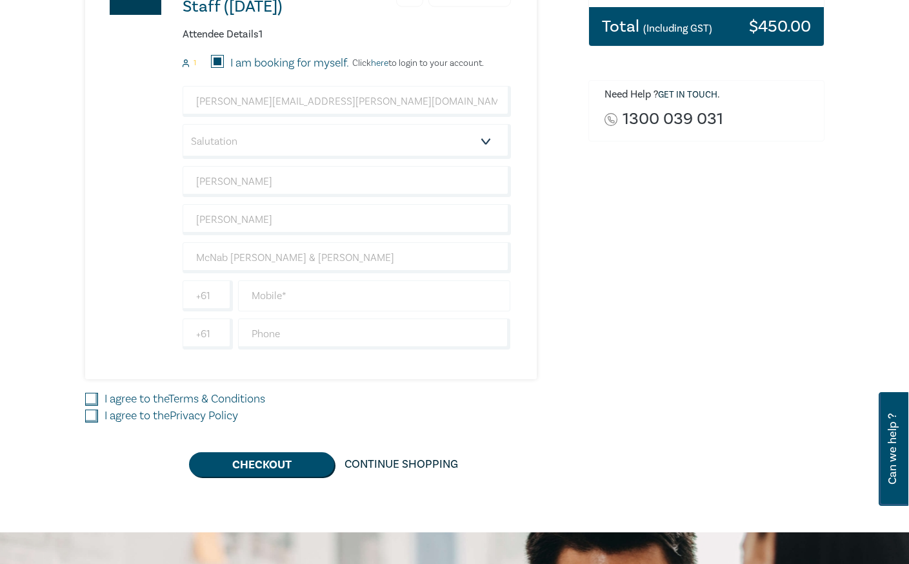 Image resolution: width=909 pixels, height=564 pixels. Describe the element at coordinates (290, 63) in the screenshot. I see `label: I am booking for myself.` at that location.